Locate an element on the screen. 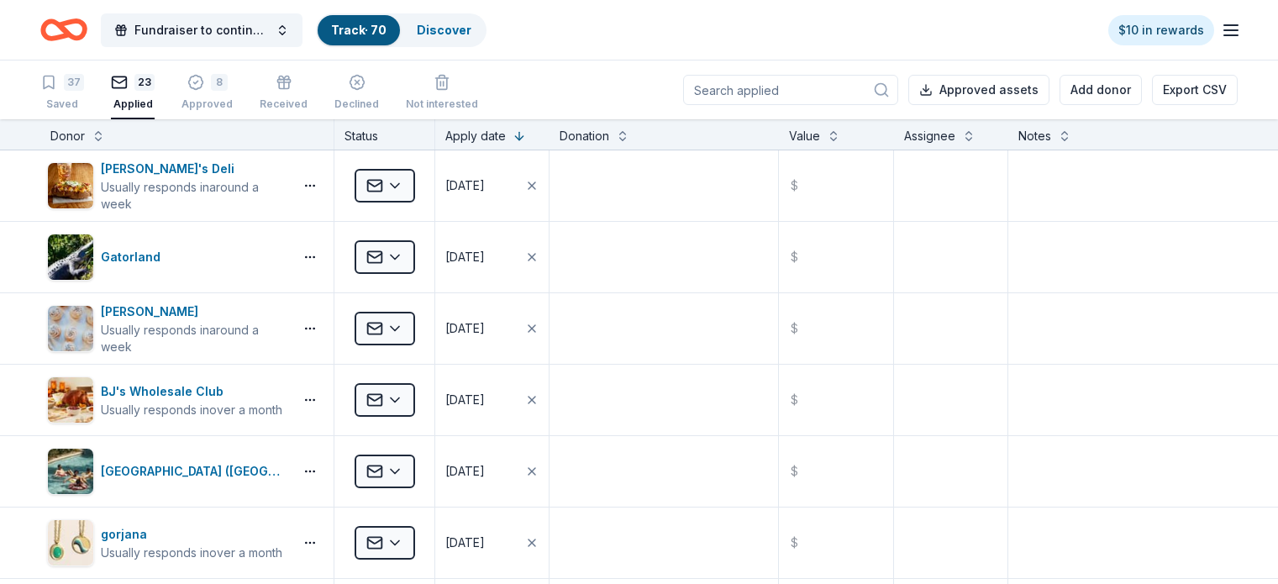 This screenshot has height=584, width=1278. button: 37Saved is located at coordinates (62, 93).